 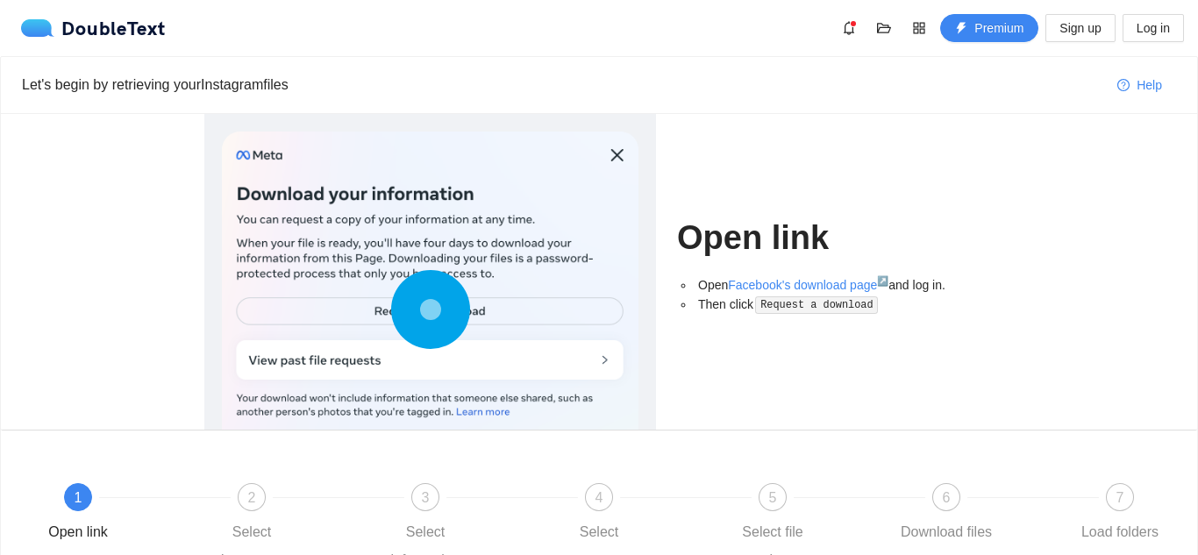 What do you see at coordinates (93, 28) in the screenshot?
I see `a: logoDoubleText` at bounding box center [93, 28].